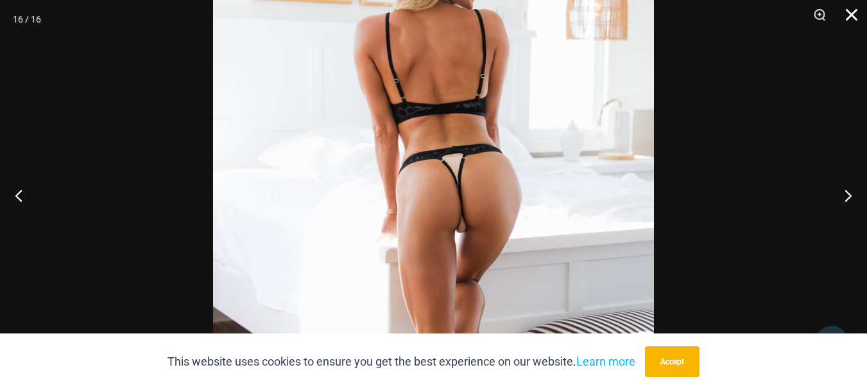 The image size is (867, 390). What do you see at coordinates (401, 361) in the screenshot?
I see `p: This website uses cookies to ensure you get the best experience on our website.` at bounding box center [401, 361].